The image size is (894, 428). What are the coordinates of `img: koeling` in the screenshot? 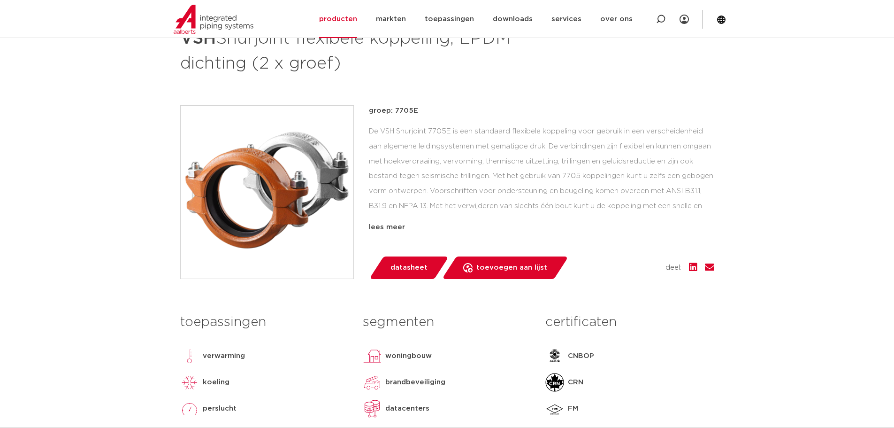 It's located at (190, 382).